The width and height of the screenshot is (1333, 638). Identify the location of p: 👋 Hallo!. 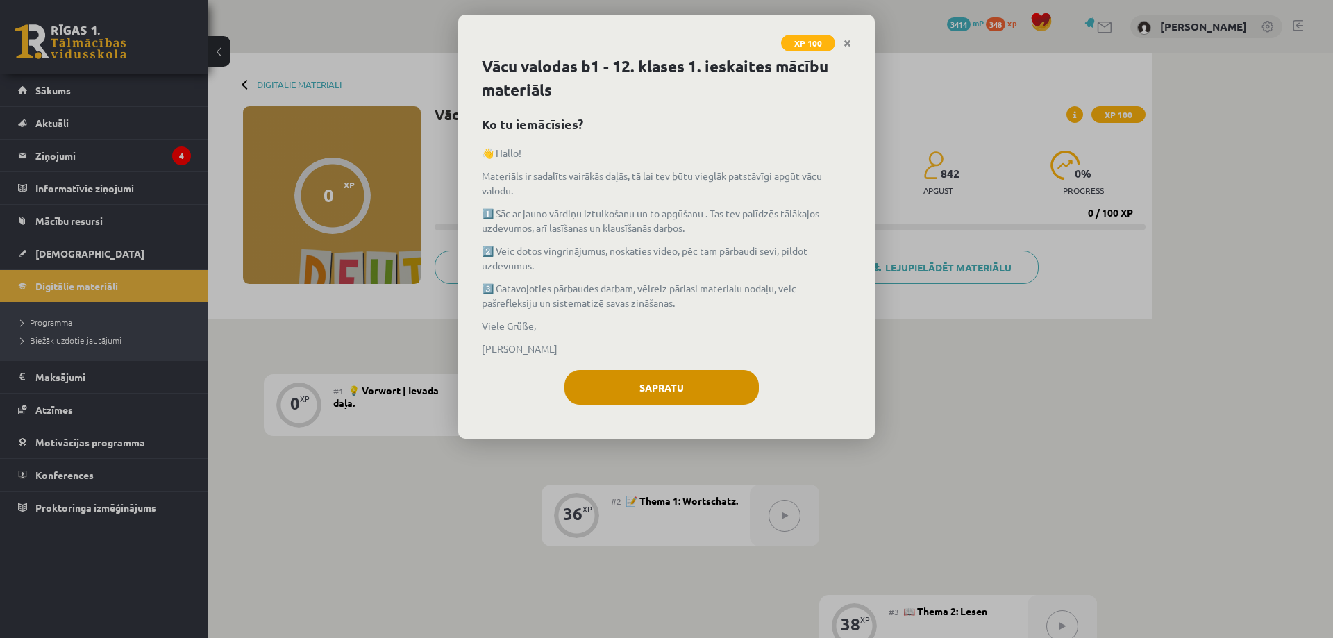
(667, 153).